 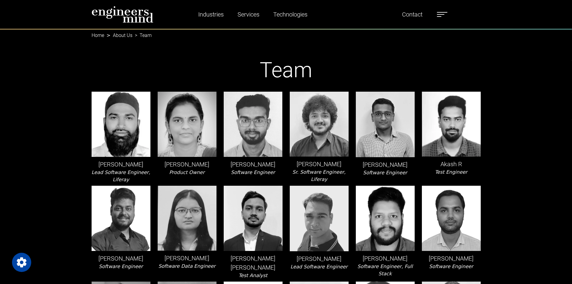 What do you see at coordinates (187, 172) in the screenshot?
I see `i: Product Owner` at bounding box center [187, 172].